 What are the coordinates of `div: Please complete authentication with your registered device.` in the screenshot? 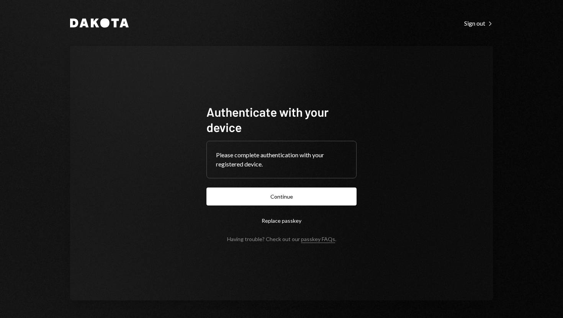 It's located at (282, 160).